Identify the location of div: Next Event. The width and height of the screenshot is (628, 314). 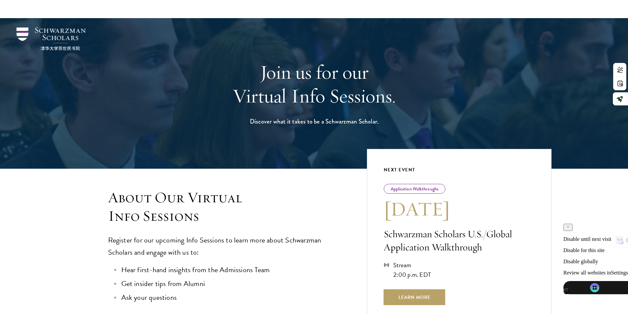
(459, 170).